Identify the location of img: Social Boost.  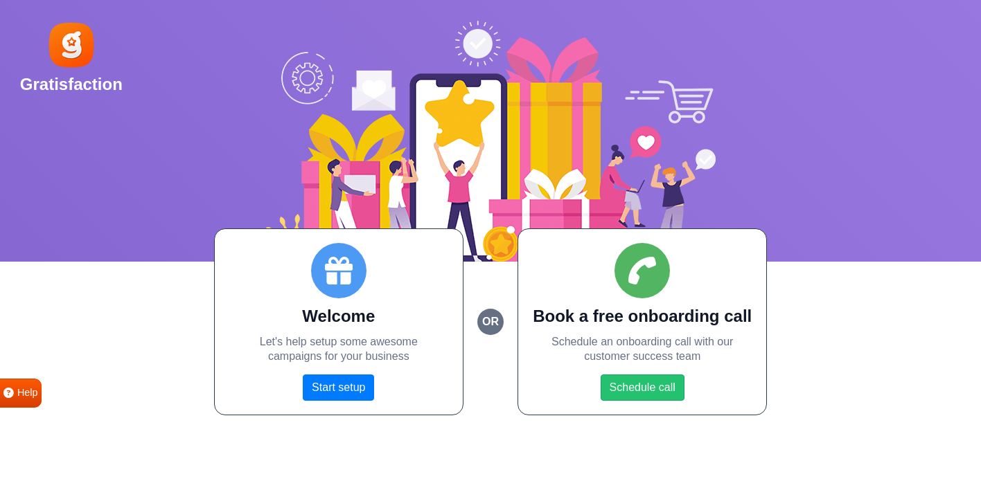
(490, 141).